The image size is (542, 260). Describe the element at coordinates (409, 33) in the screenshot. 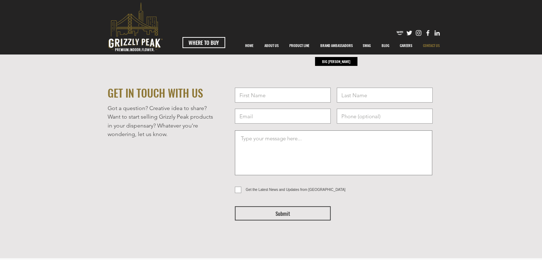

I see `img: Twitter` at that location.